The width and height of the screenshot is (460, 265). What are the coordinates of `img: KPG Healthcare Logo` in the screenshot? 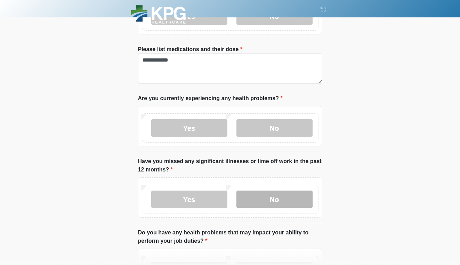 It's located at (158, 14).